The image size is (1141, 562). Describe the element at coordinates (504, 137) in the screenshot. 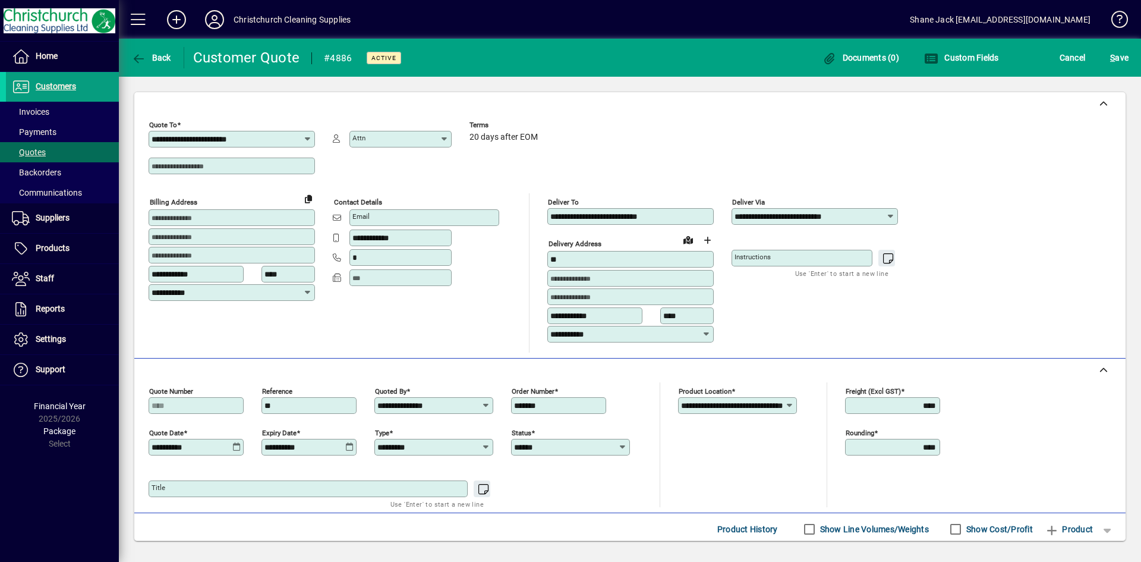

I see `span: 20 days after EOM` at that location.